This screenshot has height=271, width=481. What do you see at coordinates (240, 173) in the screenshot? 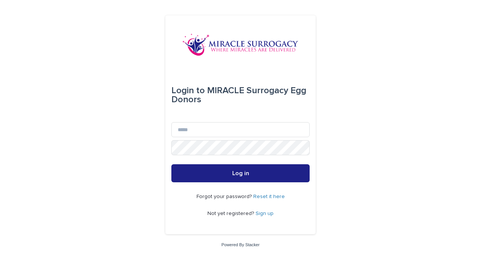
I see `button: Log in` at bounding box center [240, 173].